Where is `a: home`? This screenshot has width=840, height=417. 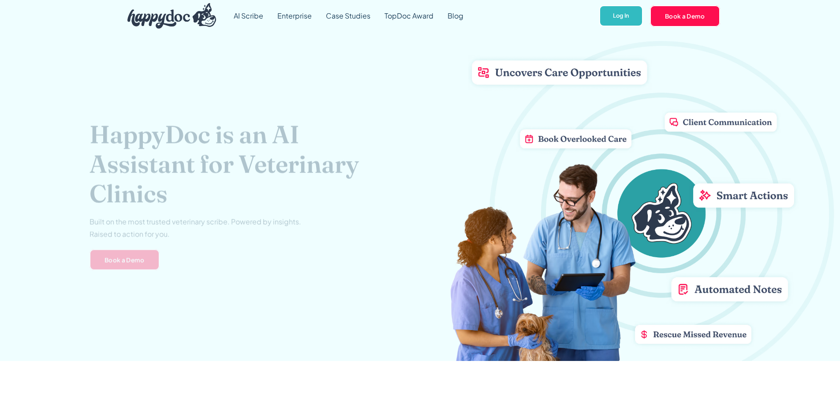
a: home is located at coordinates (169, 16).